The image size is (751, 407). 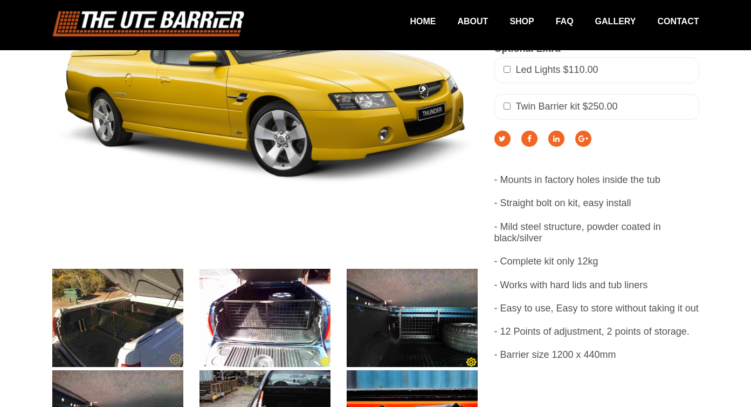 What do you see at coordinates (557, 70) in the screenshot?
I see `span: Led Lights $110.00` at bounding box center [557, 70].